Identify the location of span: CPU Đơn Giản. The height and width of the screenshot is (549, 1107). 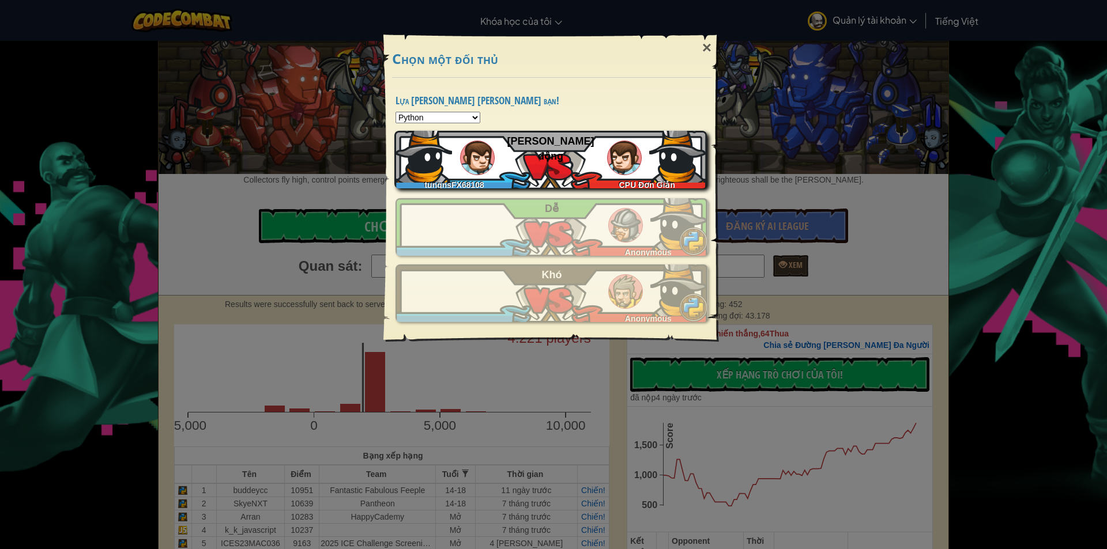
(647, 185).